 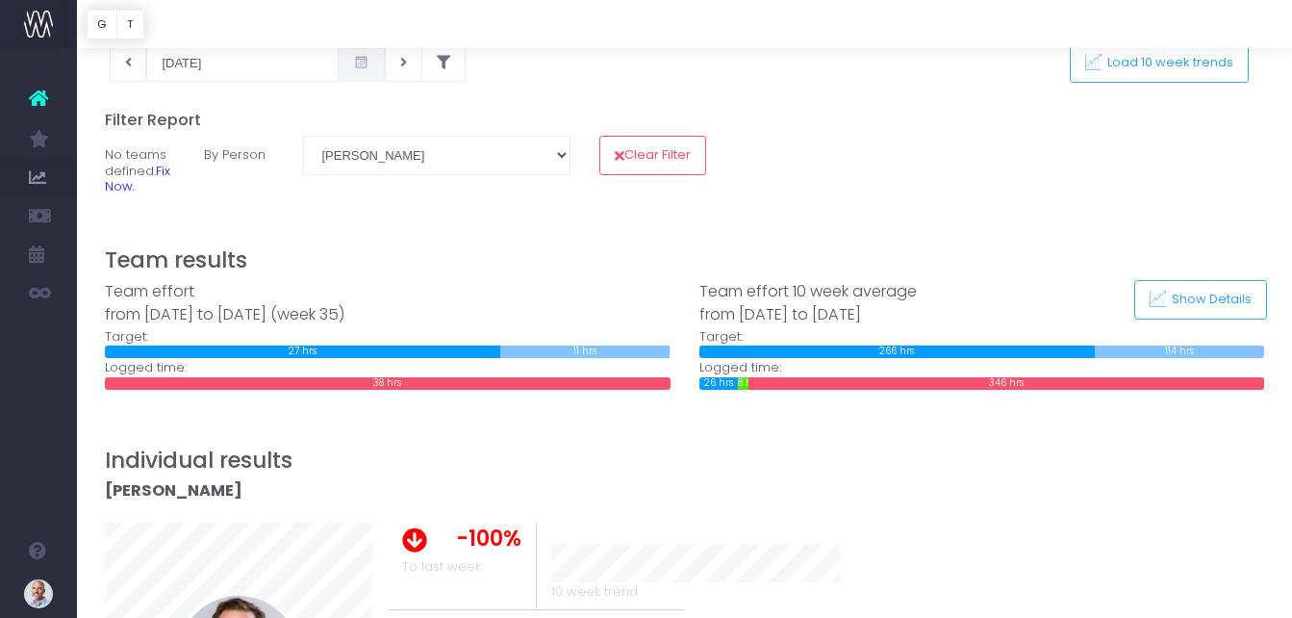 What do you see at coordinates (1168, 63) in the screenshot?
I see `span: Load 10 week trends` at bounding box center [1168, 63].